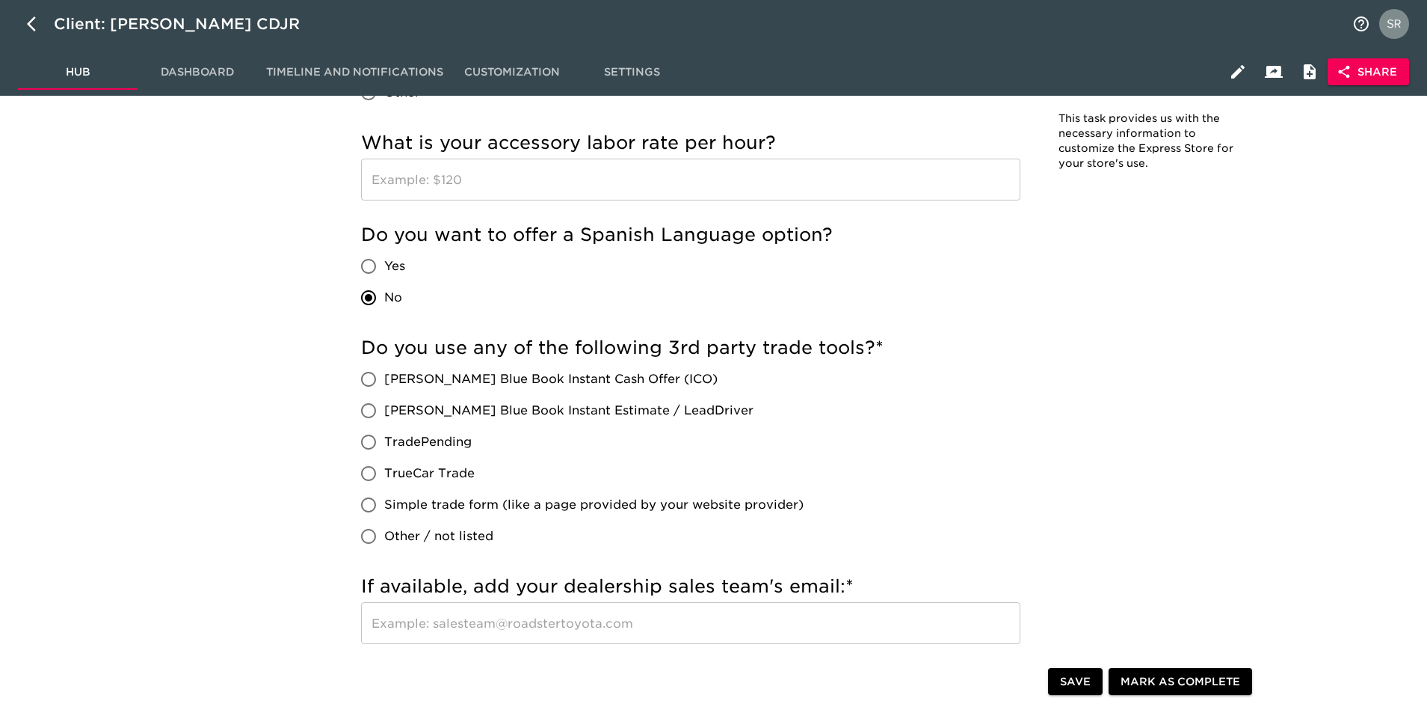  I want to click on span: Hub, so click(78, 72).